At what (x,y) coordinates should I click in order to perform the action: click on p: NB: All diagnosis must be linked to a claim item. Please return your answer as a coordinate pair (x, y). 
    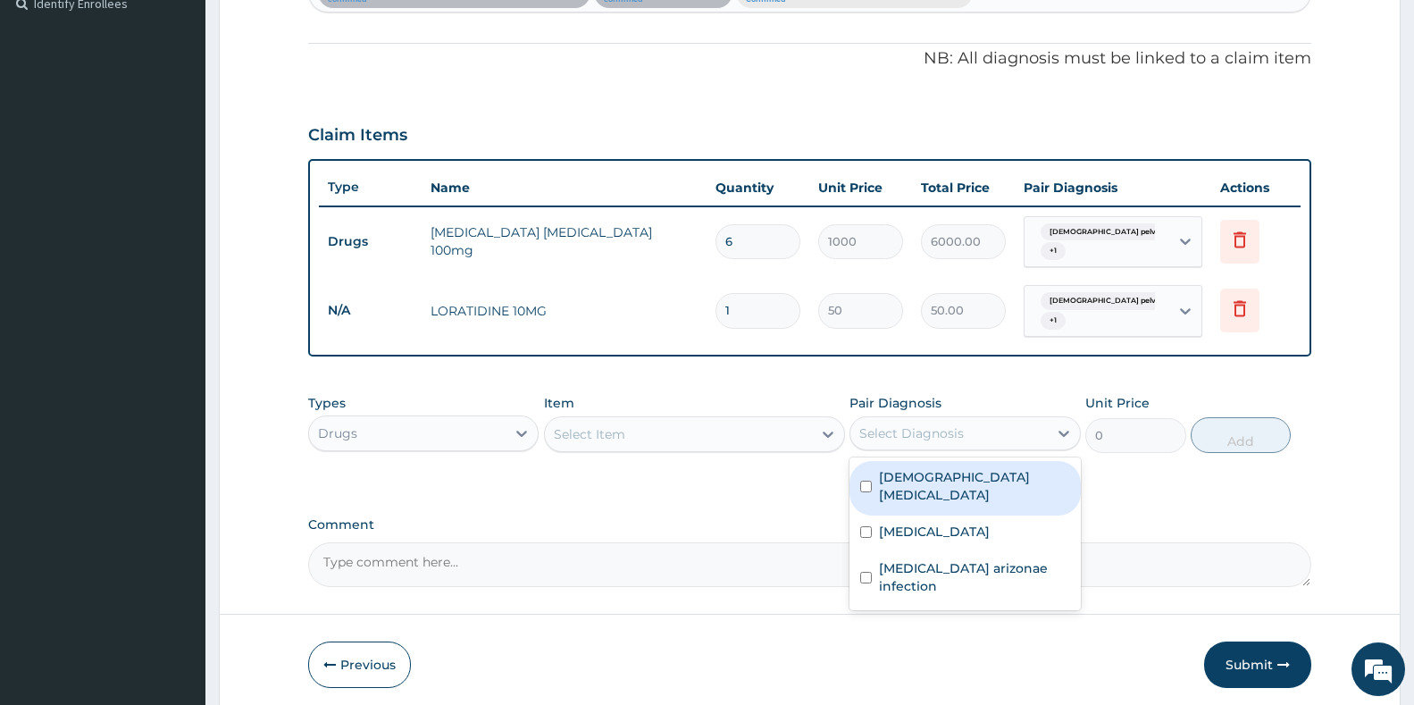
    Looking at the image, I should click on (809, 59).